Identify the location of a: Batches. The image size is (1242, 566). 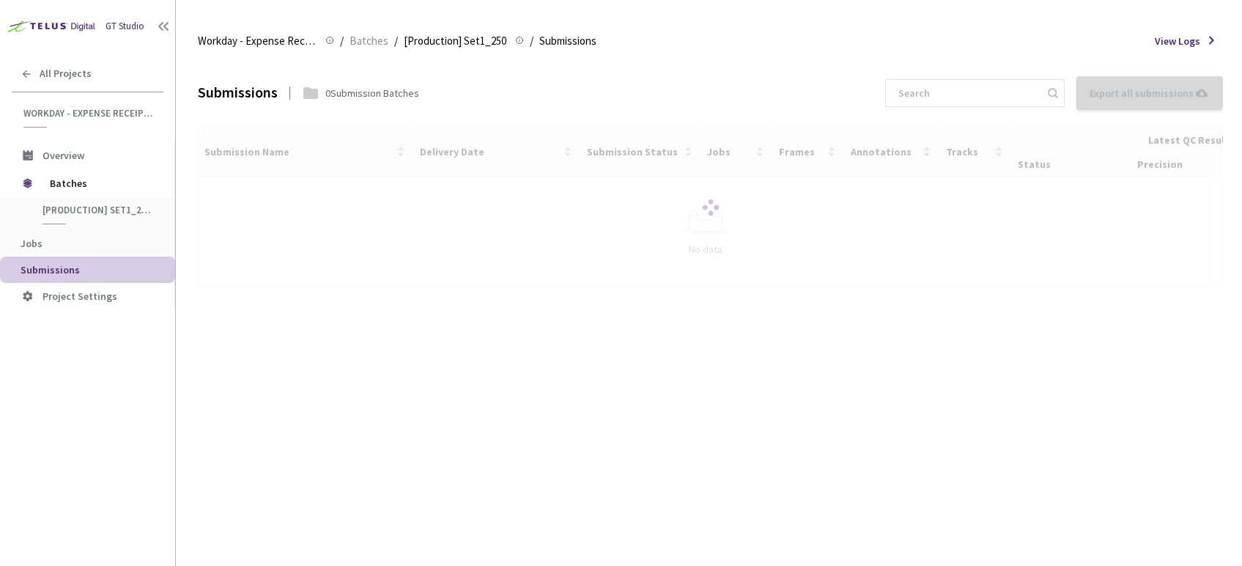
(368, 40).